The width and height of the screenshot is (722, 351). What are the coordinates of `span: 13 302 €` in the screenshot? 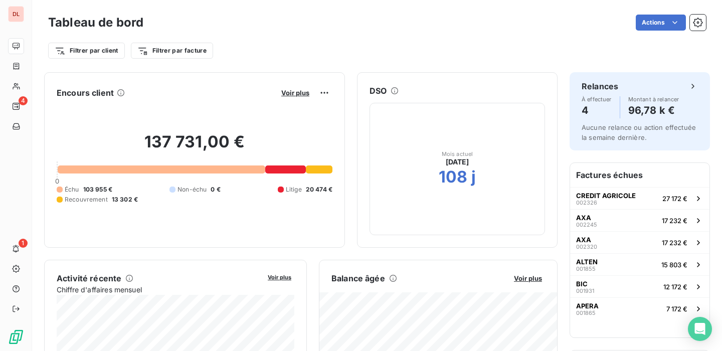 It's located at (125, 200).